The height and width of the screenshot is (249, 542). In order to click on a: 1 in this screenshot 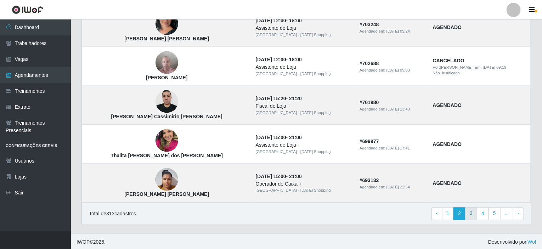, I will do `click(448, 214)`.